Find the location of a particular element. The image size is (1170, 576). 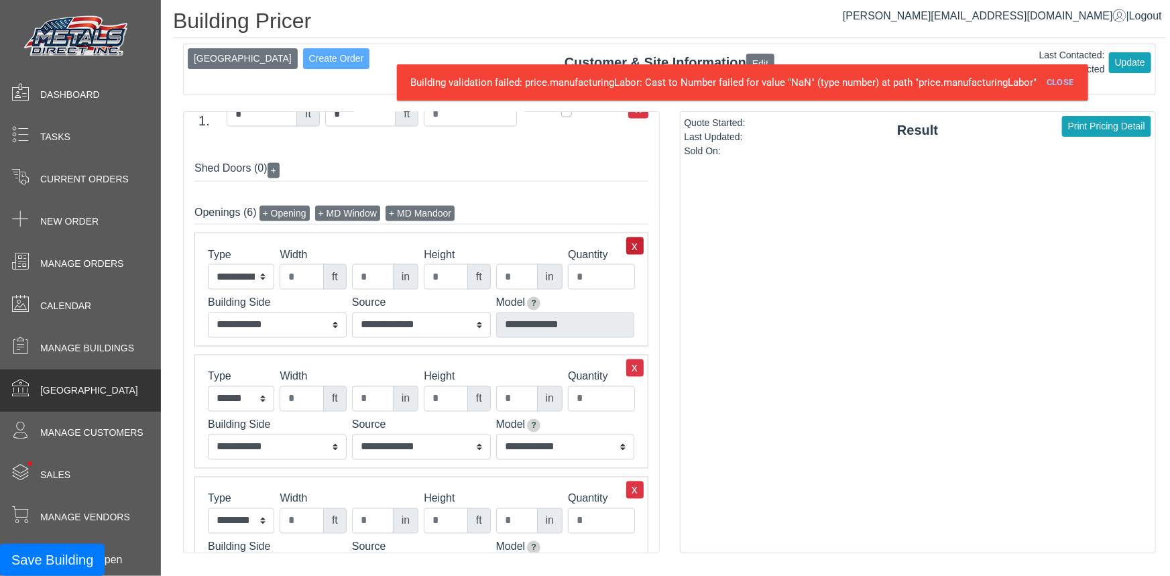

span: Manage Orders is located at coordinates (82, 264).